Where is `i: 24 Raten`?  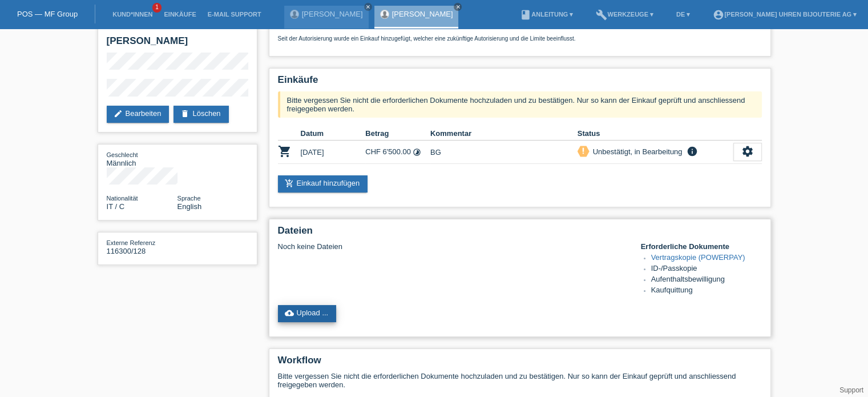 i: 24 Raten is located at coordinates (417, 152).